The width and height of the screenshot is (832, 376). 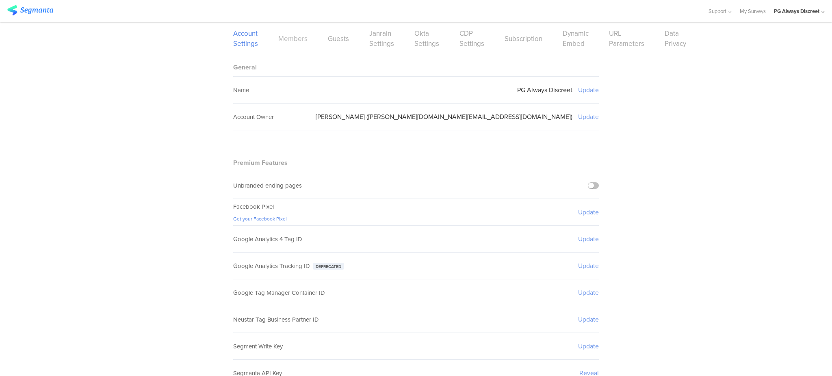 I want to click on a: Get your Facebook Pixel, so click(x=260, y=219).